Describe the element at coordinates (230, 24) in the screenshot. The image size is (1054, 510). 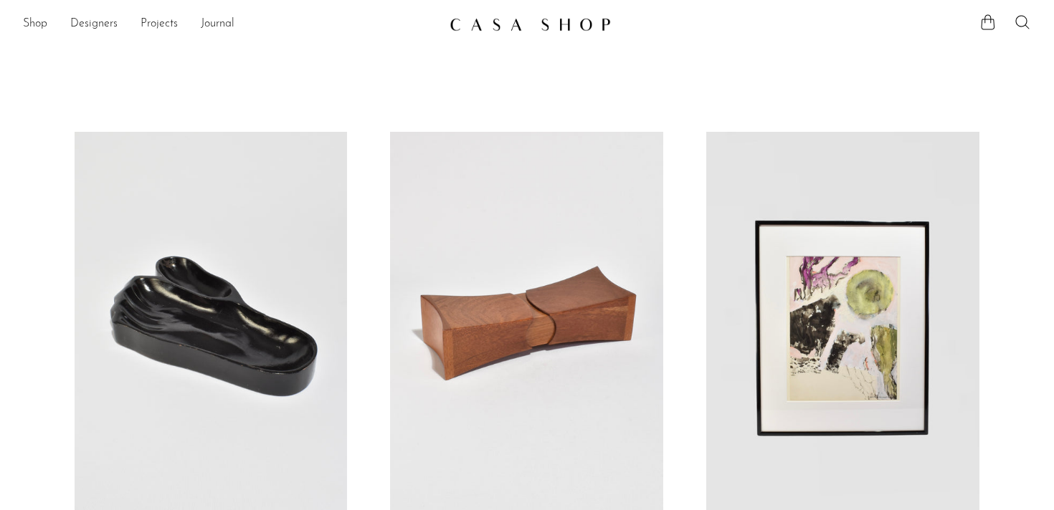
I see `nav: Desktop navigation` at that location.